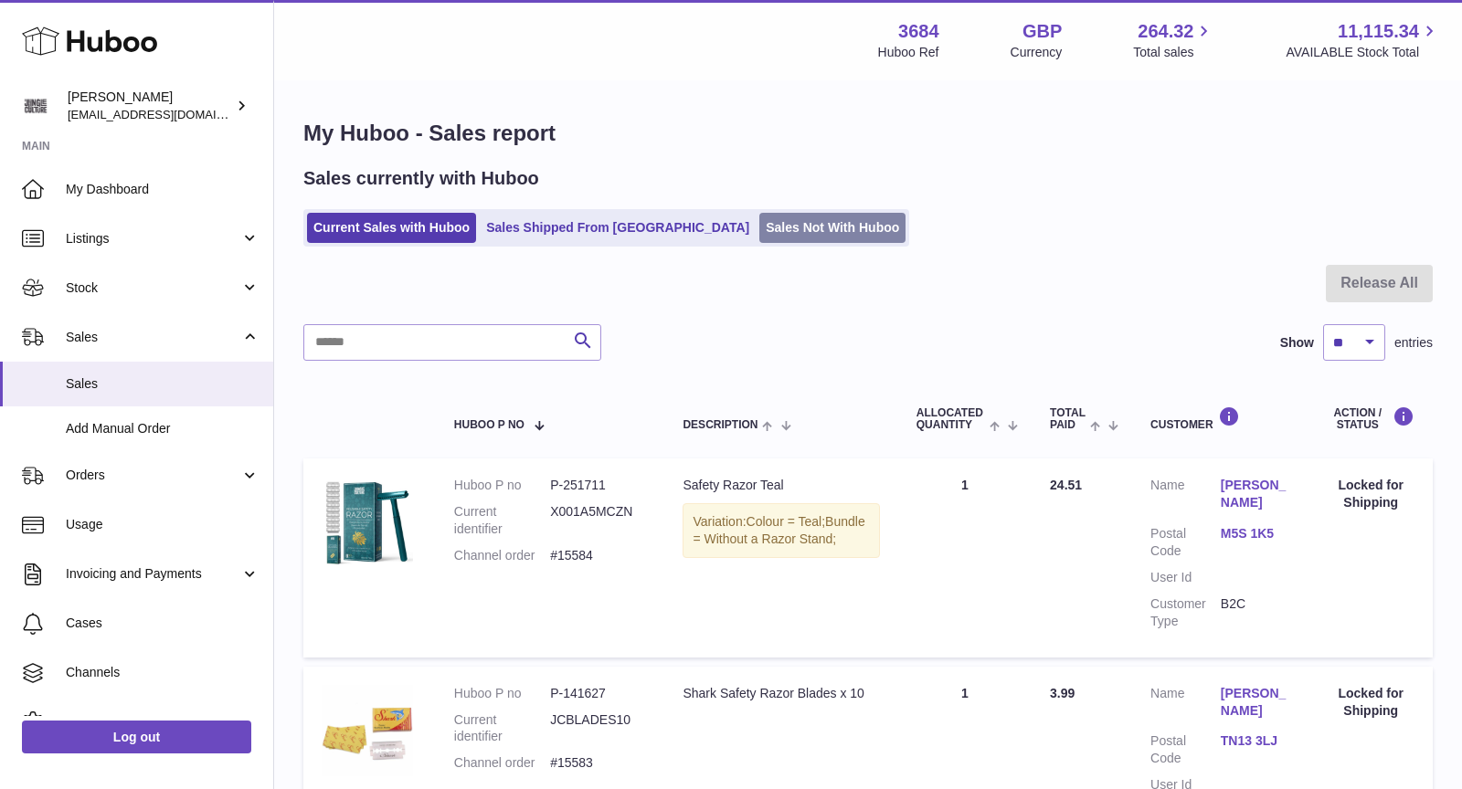 Image resolution: width=1462 pixels, height=789 pixels. I want to click on div: Huboo Ref, so click(908, 52).